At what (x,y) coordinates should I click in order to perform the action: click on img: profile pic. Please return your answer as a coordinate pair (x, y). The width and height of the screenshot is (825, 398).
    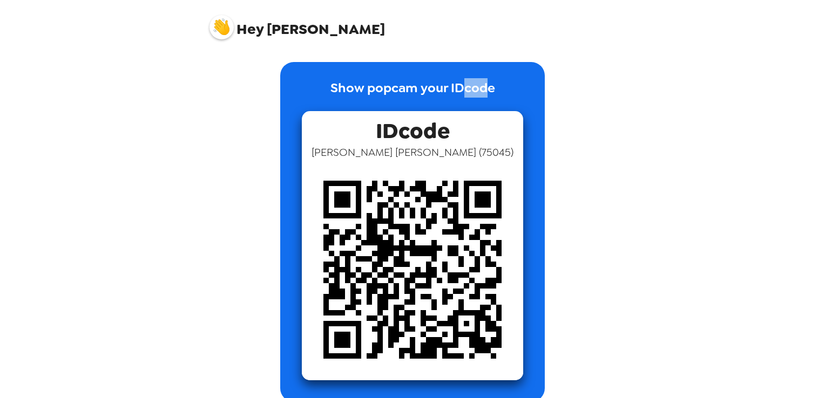
    Looking at the image, I should click on (221, 27).